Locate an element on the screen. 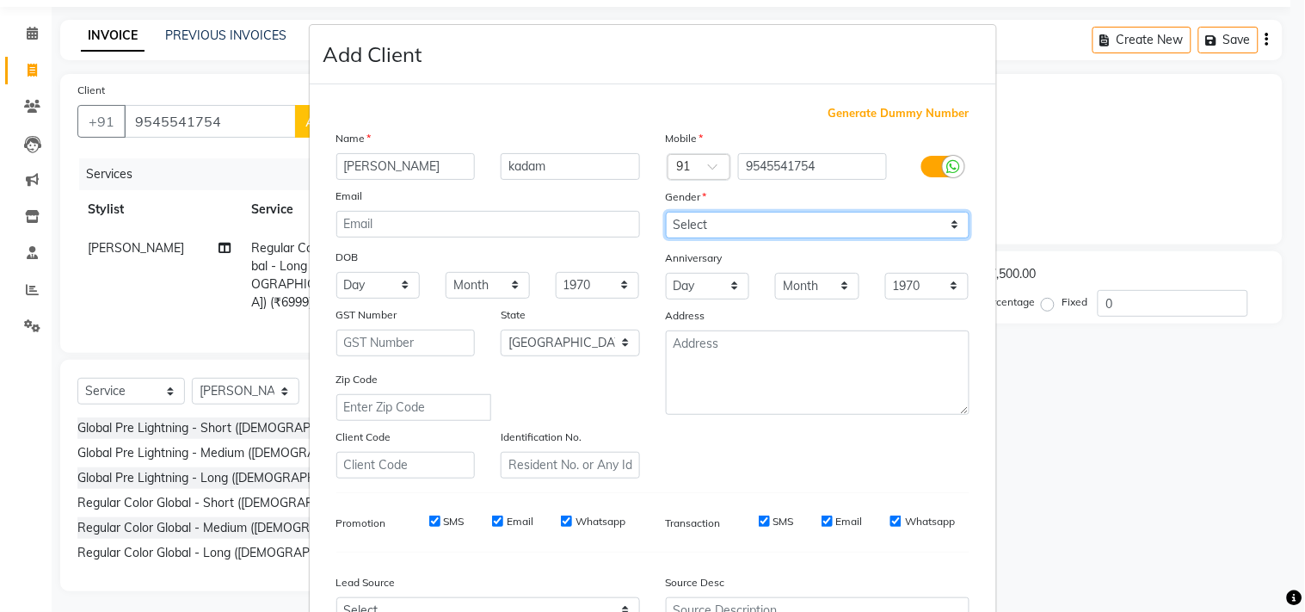  label: Source Desc is located at coordinates (695, 582).